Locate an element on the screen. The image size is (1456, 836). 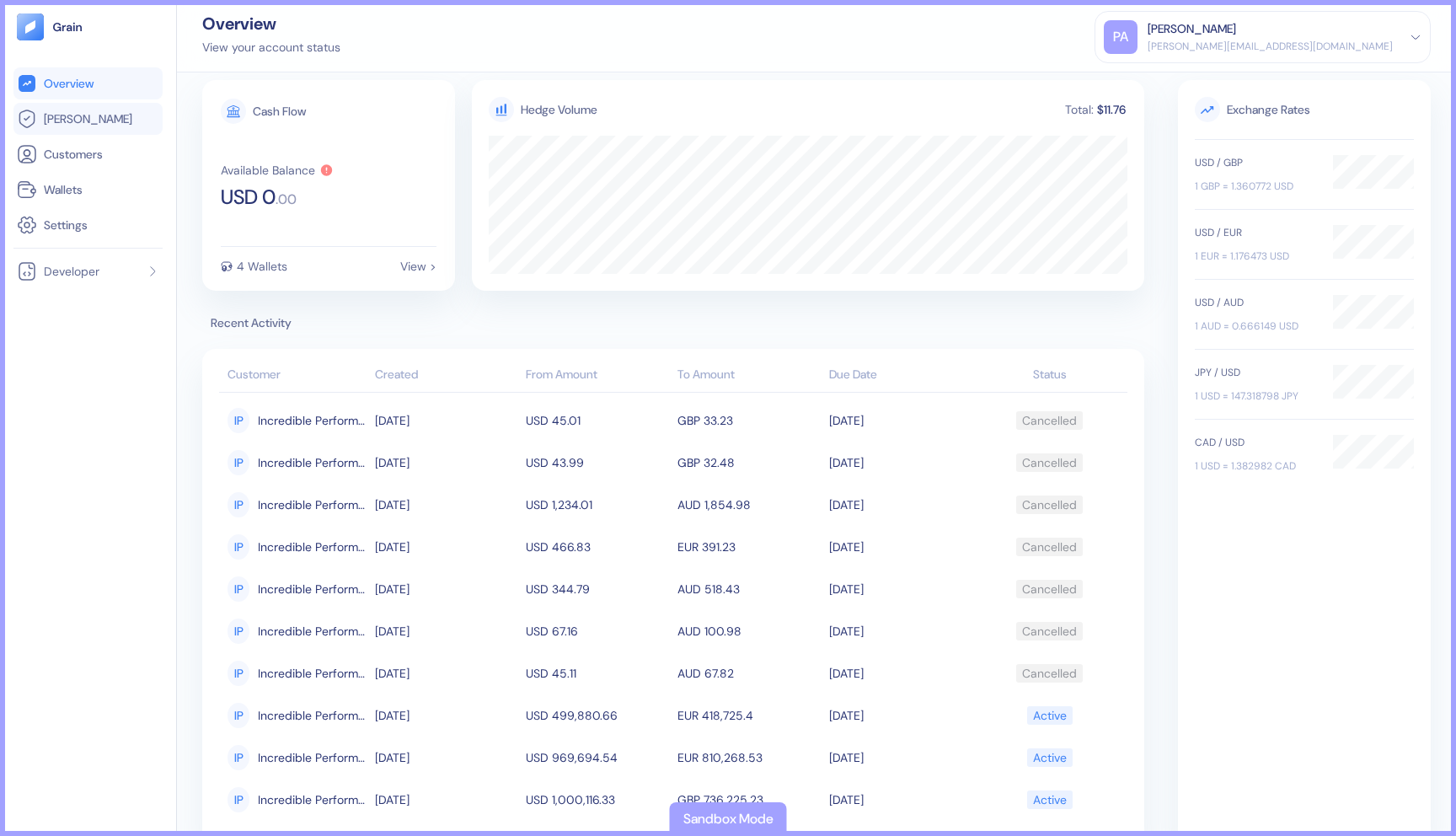
div: 4 Wallets is located at coordinates (262, 266).